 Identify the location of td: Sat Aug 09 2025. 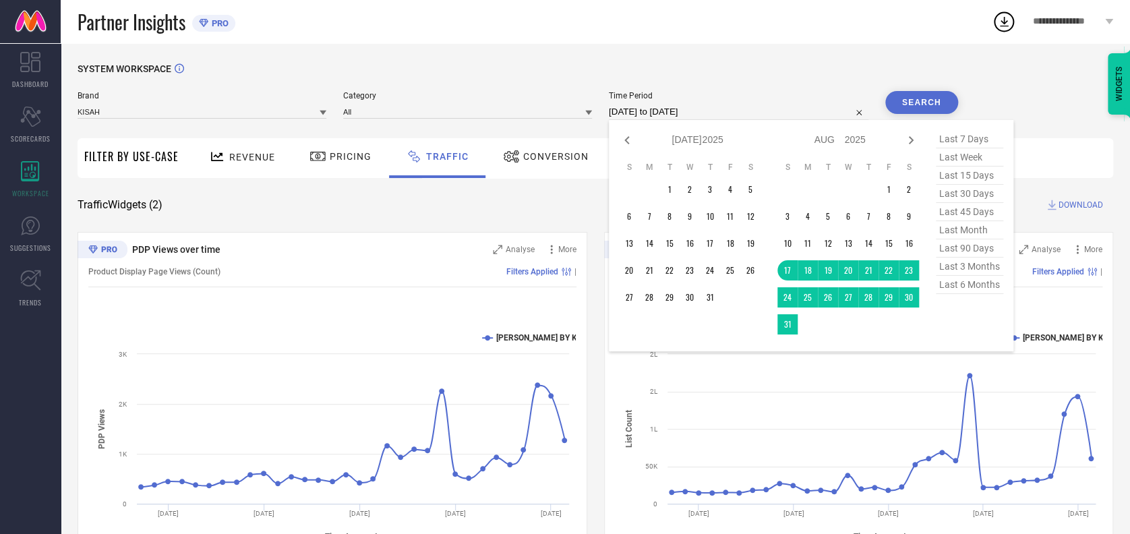
(909, 216).